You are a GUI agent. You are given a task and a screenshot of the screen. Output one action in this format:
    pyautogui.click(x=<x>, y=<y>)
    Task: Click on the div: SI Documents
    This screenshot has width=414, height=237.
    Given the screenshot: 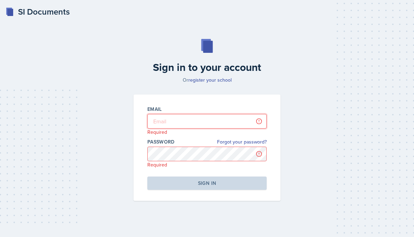 What is the action you would take?
    pyautogui.click(x=37, y=12)
    